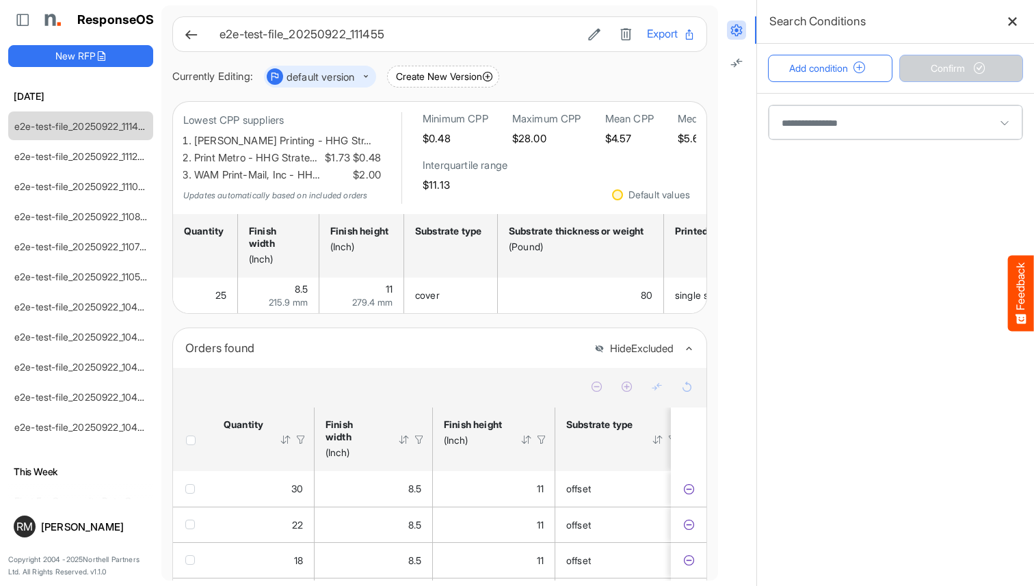 This screenshot has width=1034, height=586. Describe the element at coordinates (546, 119) in the screenshot. I see `h6: Maximum CPP` at that location.